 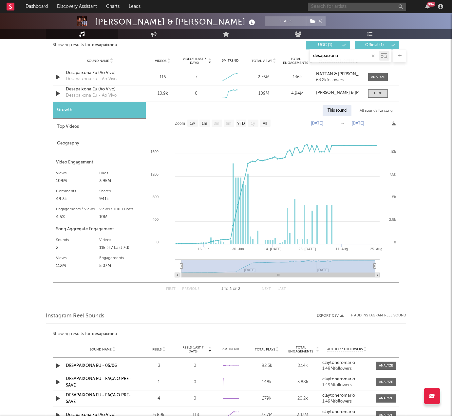 What do you see at coordinates (301, 349) in the screenshot?
I see `span: Total Engagements` at bounding box center [301, 349].